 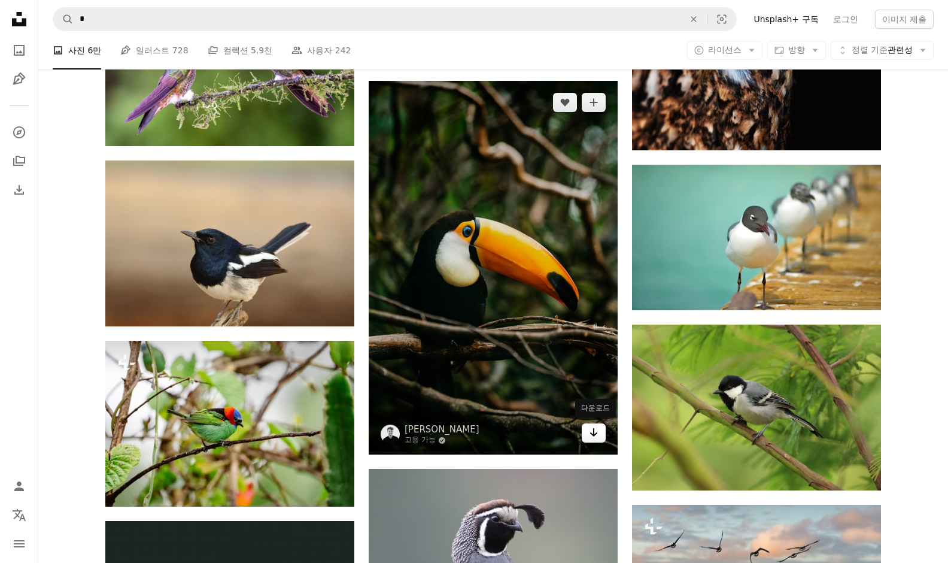 I want to click on a: 갈색 나뭇가지에 있는 흑인과 백인 새, so click(x=230, y=243).